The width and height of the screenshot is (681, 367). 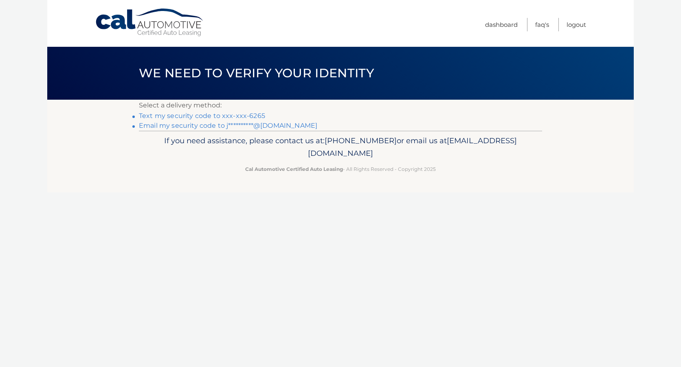 What do you see at coordinates (576, 24) in the screenshot?
I see `a: Logout` at bounding box center [576, 24].